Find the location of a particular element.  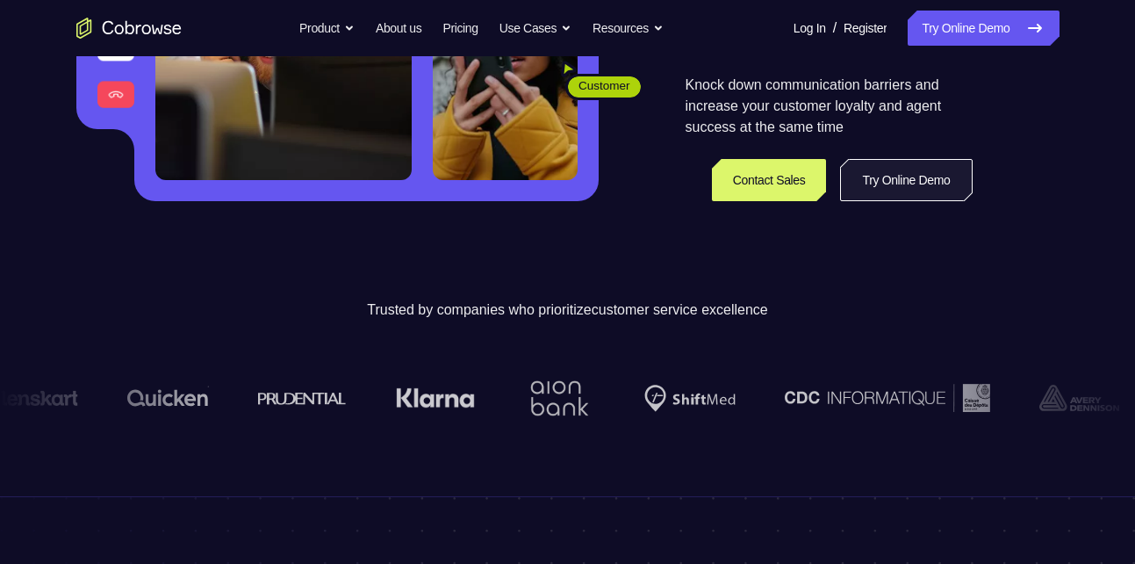

a: Pricing is located at coordinates (460, 28).